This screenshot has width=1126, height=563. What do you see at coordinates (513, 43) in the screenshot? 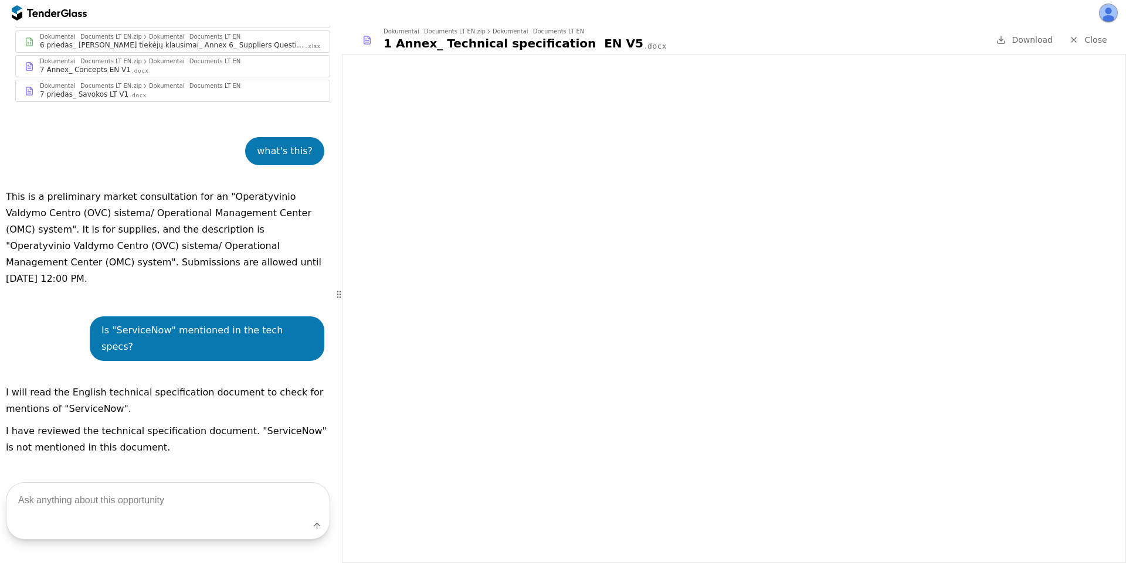
I see `div: 1 Annex_ Technical specification EN V5` at bounding box center [513, 43].